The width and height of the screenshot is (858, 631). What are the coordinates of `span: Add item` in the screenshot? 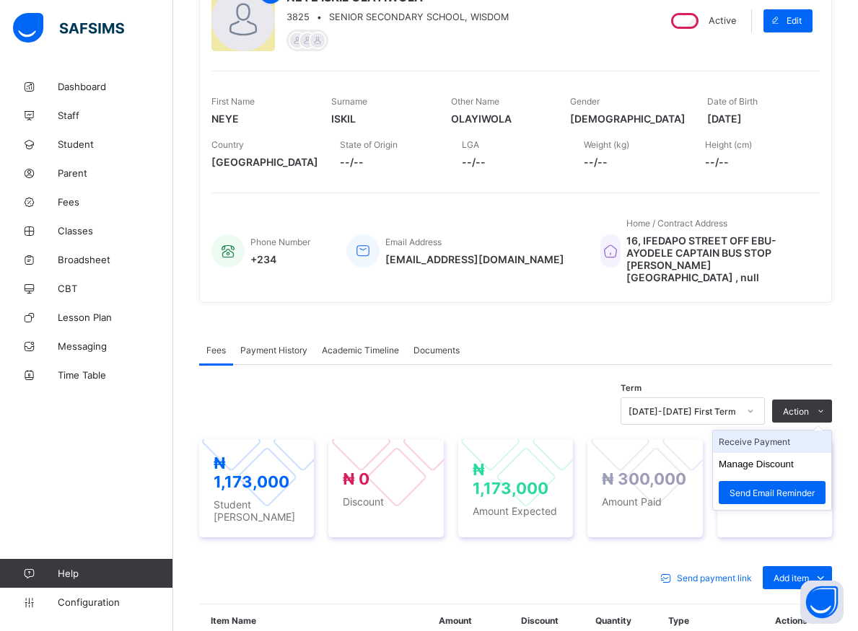 It's located at (790, 578).